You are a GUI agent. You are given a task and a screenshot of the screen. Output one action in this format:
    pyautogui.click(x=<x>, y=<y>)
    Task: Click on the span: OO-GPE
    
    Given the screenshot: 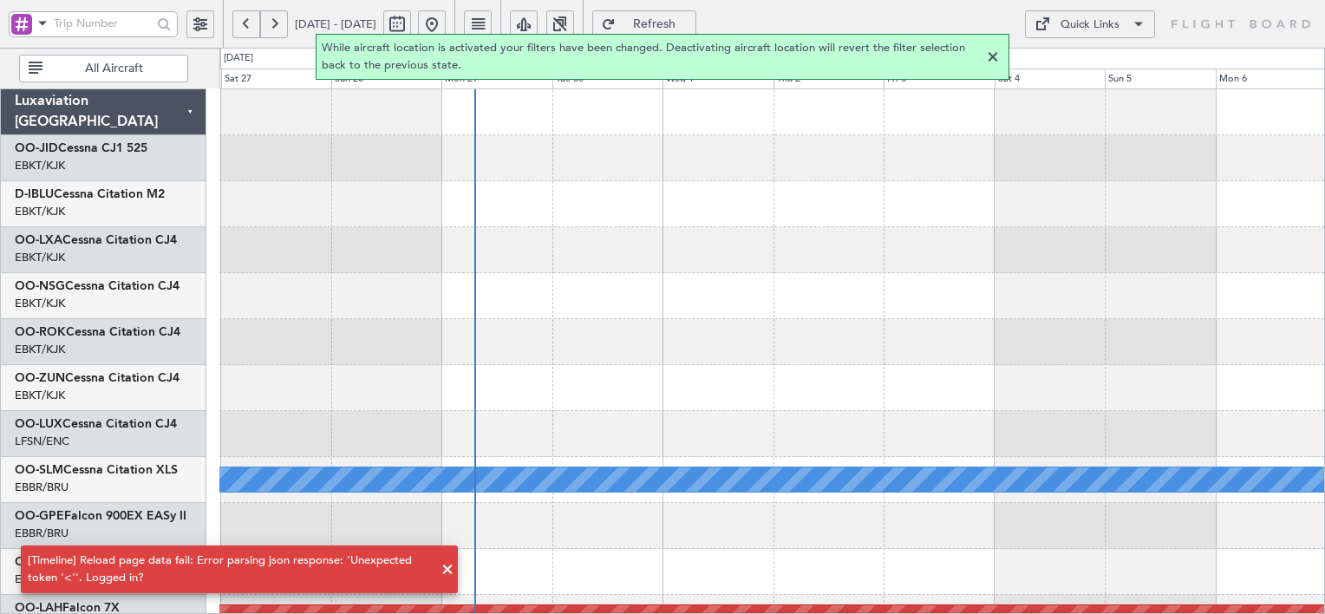 What is the action you would take?
    pyautogui.click(x=39, y=516)
    